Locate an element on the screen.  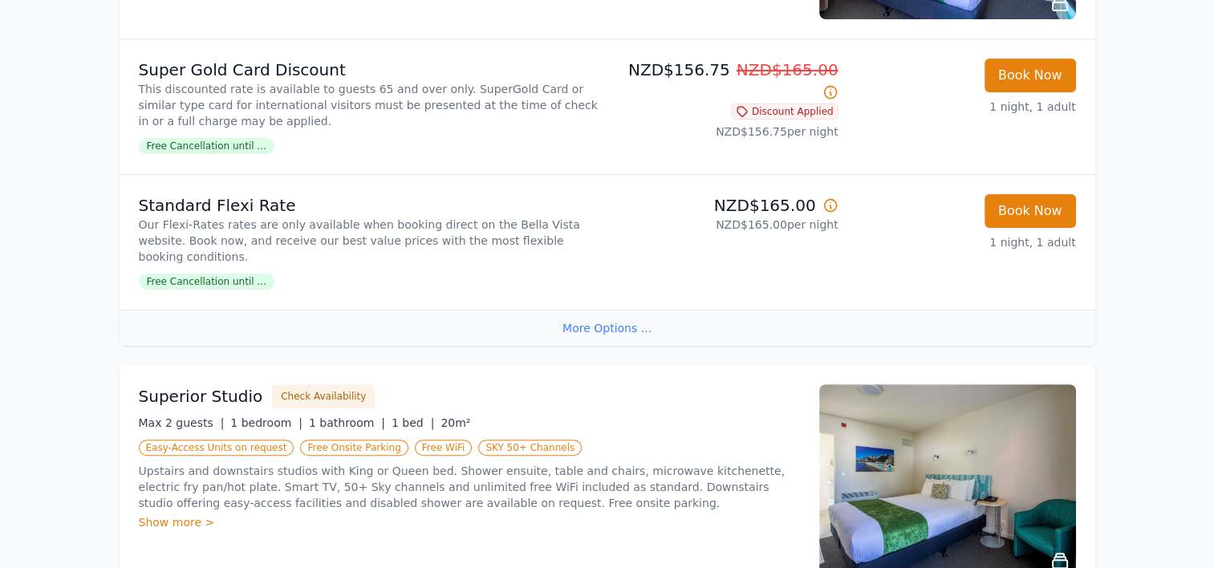
p: NZD$156.75 is located at coordinates (726, 81).